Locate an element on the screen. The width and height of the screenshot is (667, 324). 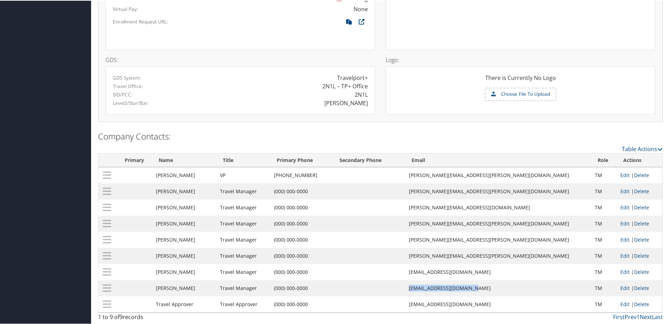
th: Title is located at coordinates (244, 159).